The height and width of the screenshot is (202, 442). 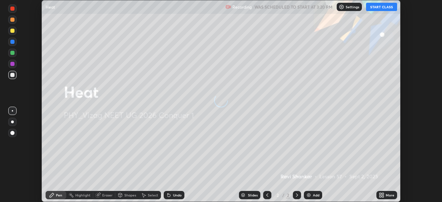 What do you see at coordinates (390, 195) in the screenshot?
I see `div: More` at bounding box center [390, 195].